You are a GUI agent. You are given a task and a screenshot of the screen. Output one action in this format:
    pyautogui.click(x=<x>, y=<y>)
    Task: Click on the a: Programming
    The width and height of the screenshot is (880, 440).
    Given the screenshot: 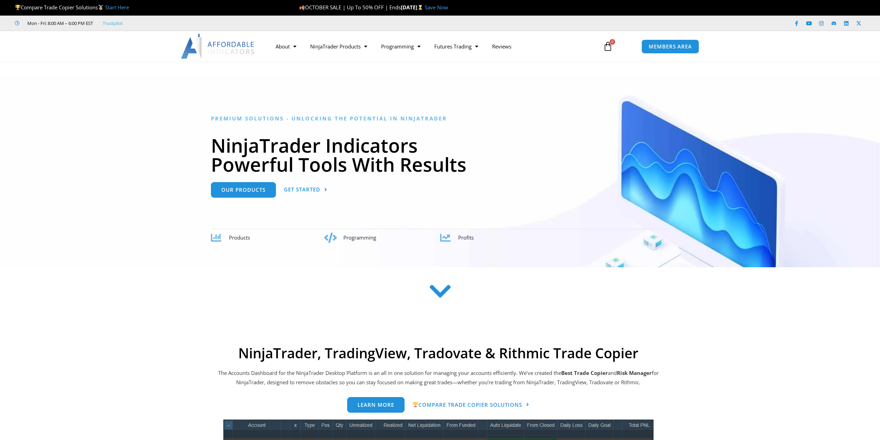 What is the action you would take?
    pyautogui.click(x=401, y=46)
    